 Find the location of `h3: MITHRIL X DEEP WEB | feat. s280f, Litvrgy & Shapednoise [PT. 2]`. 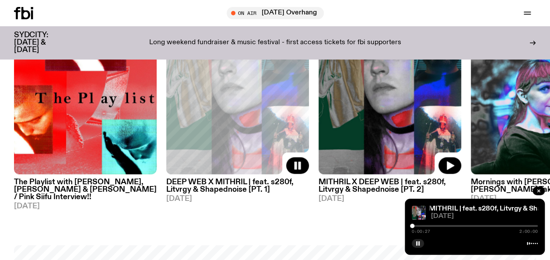

h3: MITHRIL X DEEP WEB | feat. s280f, Litvrgy & Shapednoise [PT. 2] is located at coordinates (390, 186).